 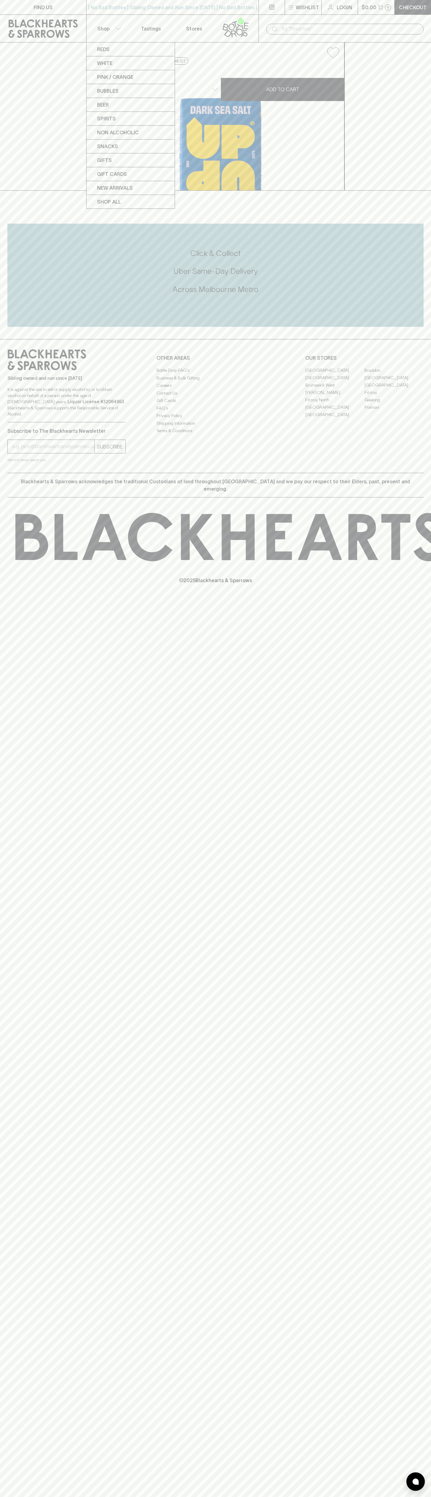 I want to click on p: New Arrivals, so click(x=115, y=188).